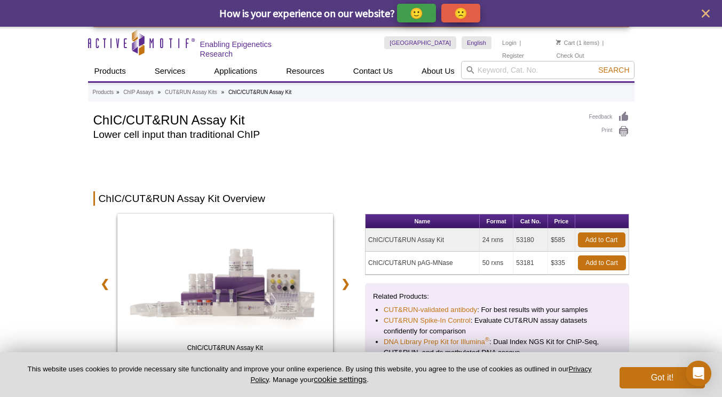 The width and height of the screenshot is (722, 397). Describe the element at coordinates (225, 348) in the screenshot. I see `span: ChIC/CUT&RUN Assay Kit` at that location.